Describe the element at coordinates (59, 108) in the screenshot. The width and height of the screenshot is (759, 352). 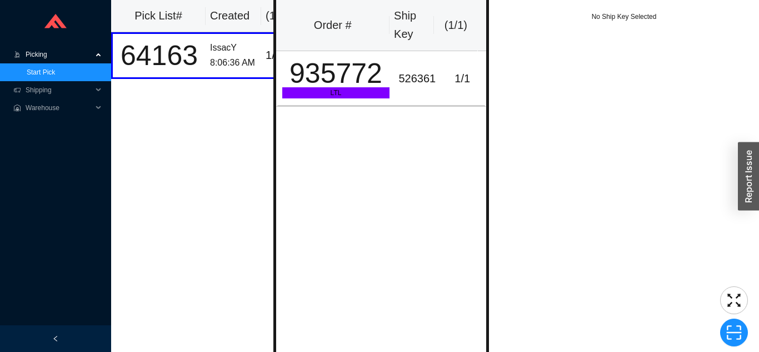
I see `span: Warehouse` at that location.